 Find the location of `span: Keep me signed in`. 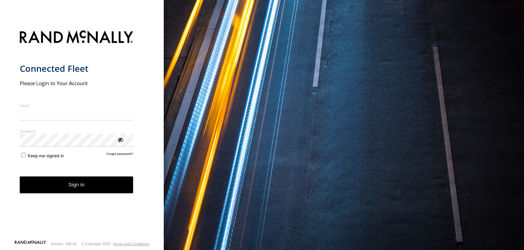

span: Keep me signed in is located at coordinates (46, 155).